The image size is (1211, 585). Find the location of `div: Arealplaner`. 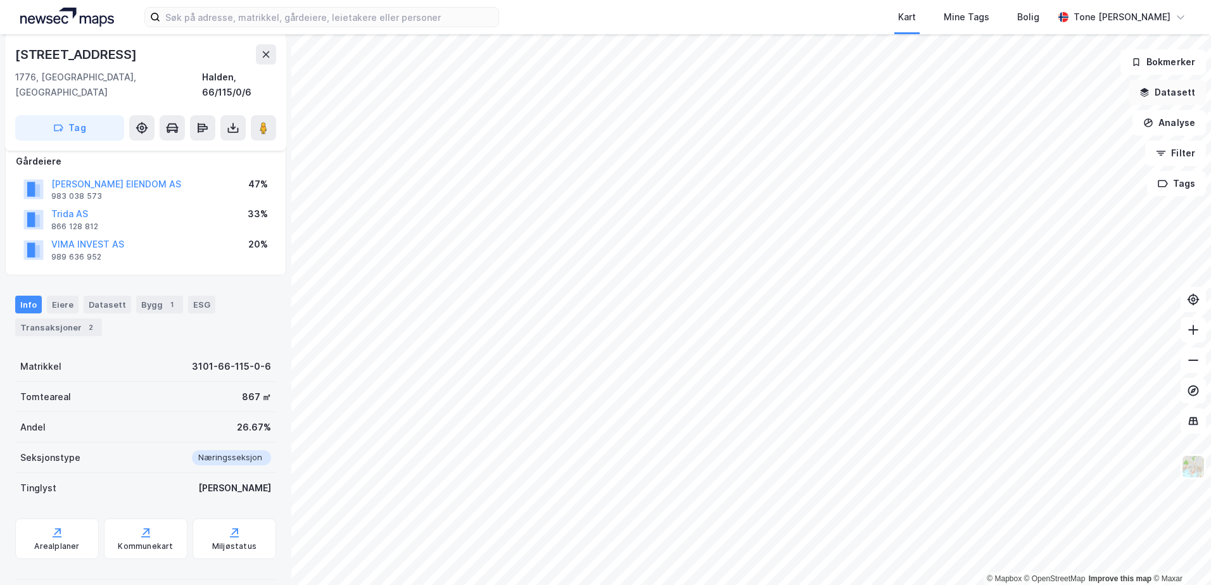

div: Arealplaner is located at coordinates (56, 547).